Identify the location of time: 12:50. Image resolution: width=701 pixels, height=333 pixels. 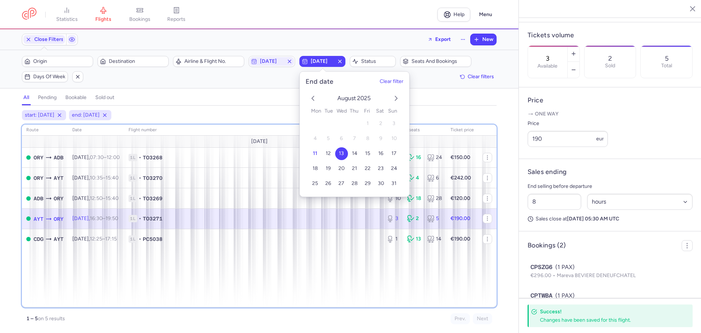
(96, 198).